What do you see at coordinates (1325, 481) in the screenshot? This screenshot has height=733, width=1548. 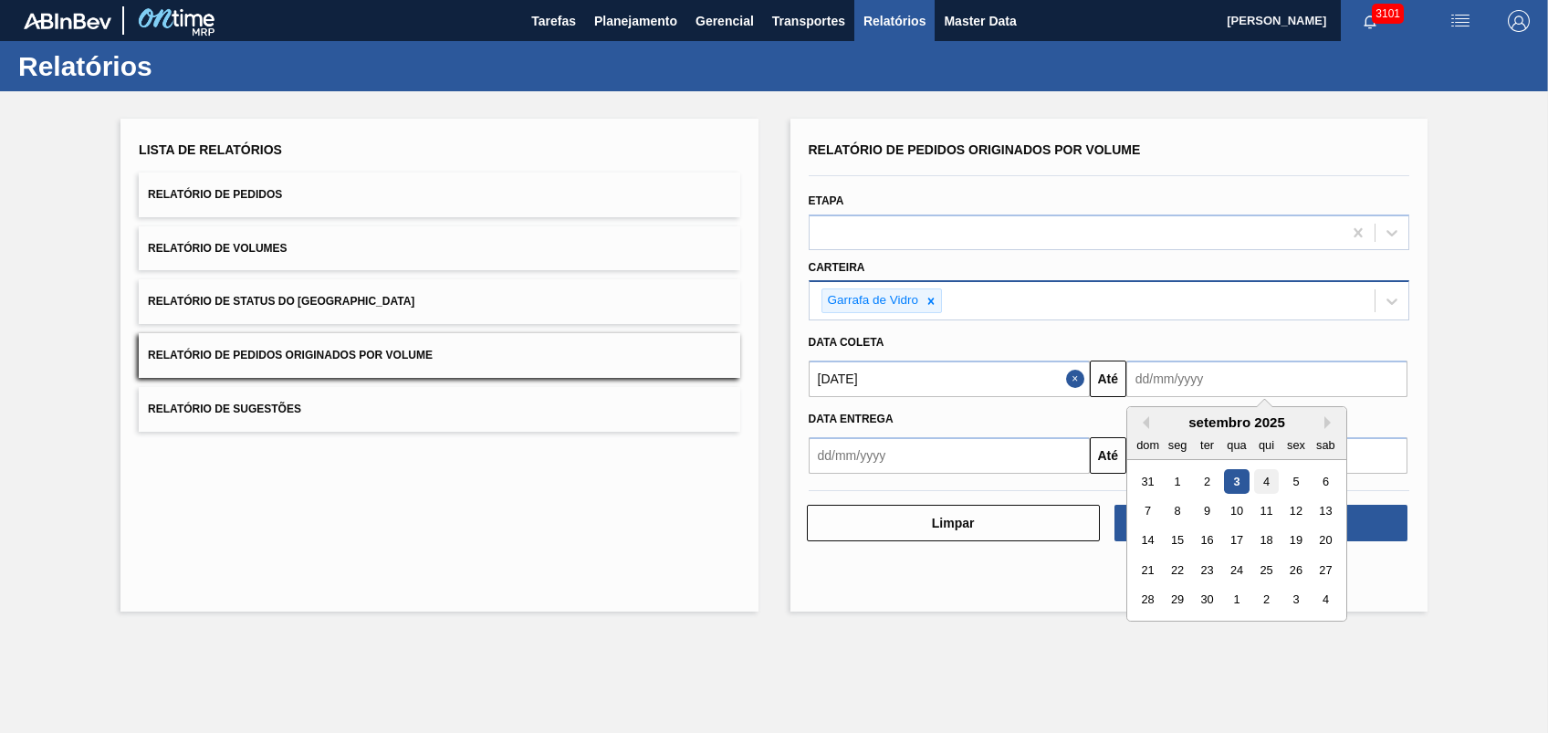 I see `div: Choose sábado, 6 de setembro de 2025` at bounding box center [1325, 481].